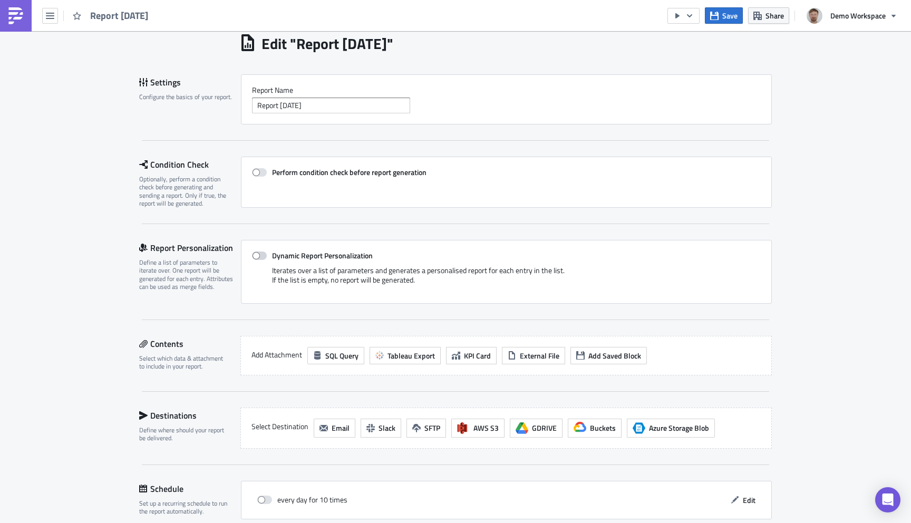  I want to click on span: Edit, so click(749, 500).